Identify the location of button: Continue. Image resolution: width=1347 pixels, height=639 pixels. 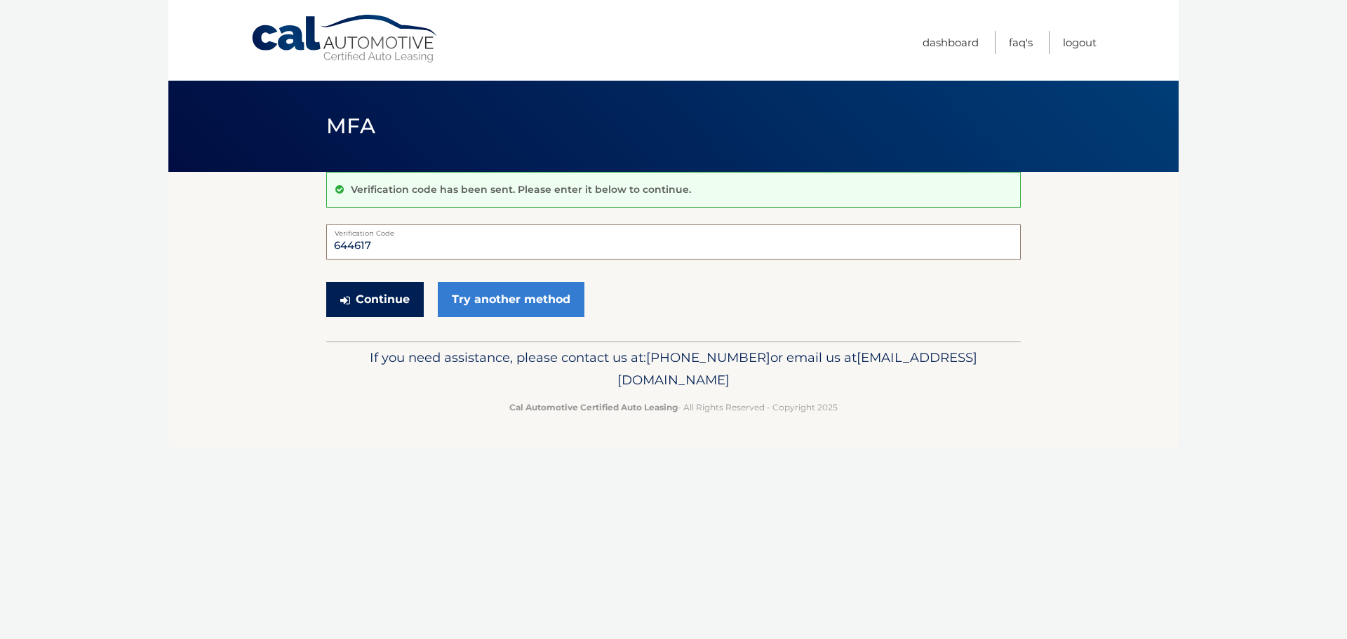
(375, 300).